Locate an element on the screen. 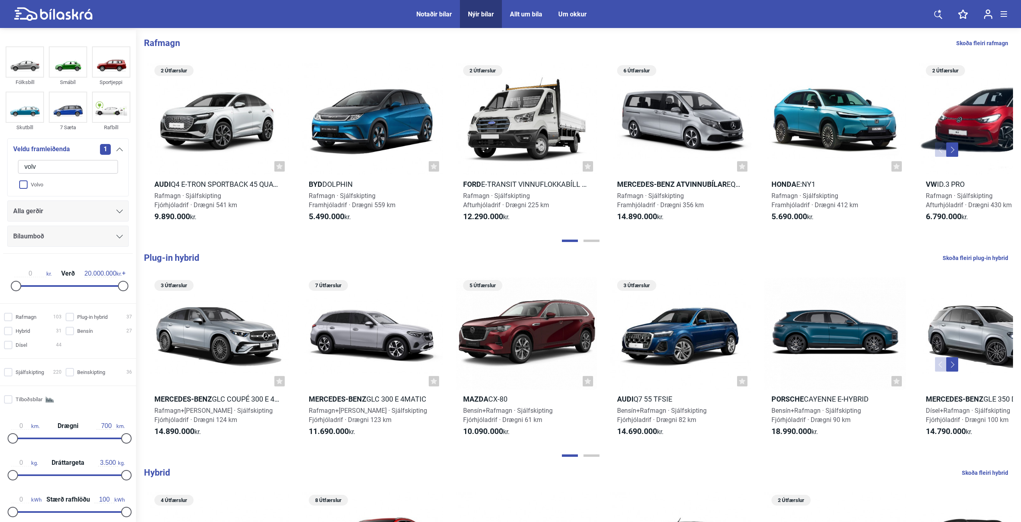 The width and height of the screenshot is (1021, 522). b: Mercedes-Benz Atvinnubílar is located at coordinates (672, 184).